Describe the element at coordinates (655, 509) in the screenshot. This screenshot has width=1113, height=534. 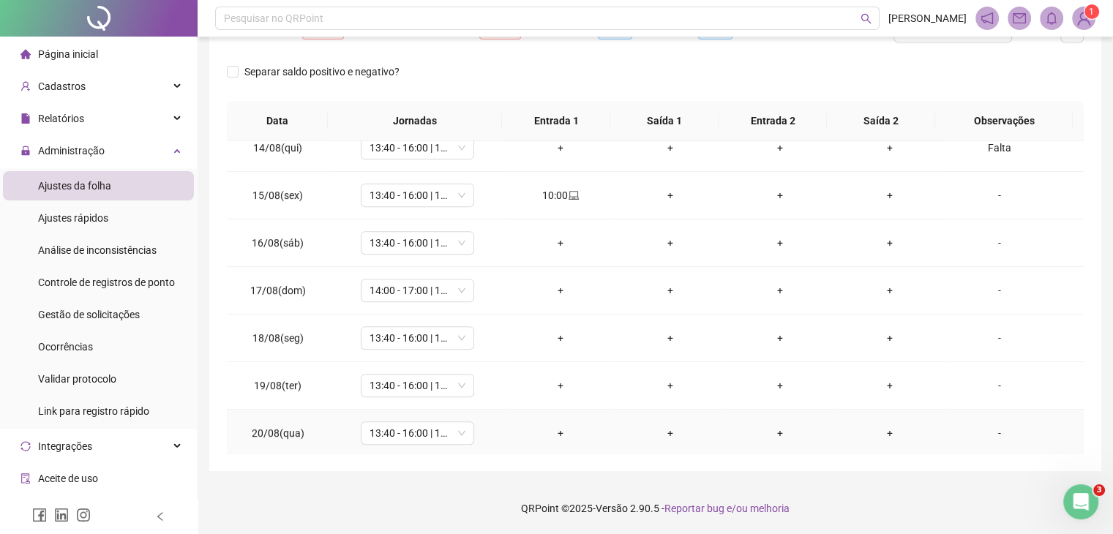
I see `footer: QRPoint © 2025 - 2.90.5 -` at that location.